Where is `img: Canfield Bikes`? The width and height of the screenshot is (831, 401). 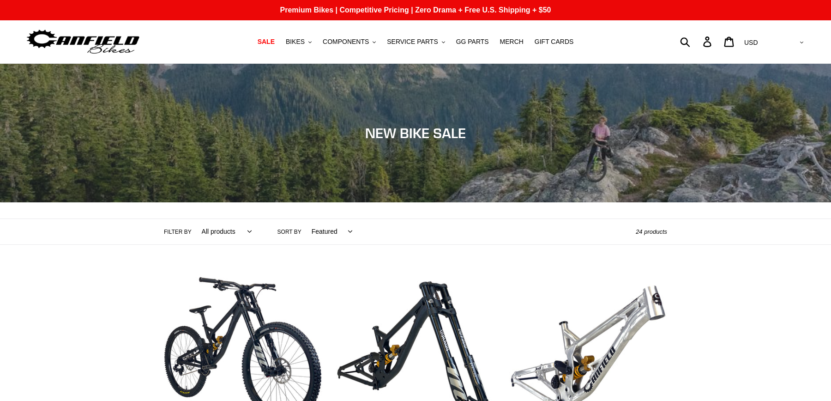 img: Canfield Bikes is located at coordinates (83, 42).